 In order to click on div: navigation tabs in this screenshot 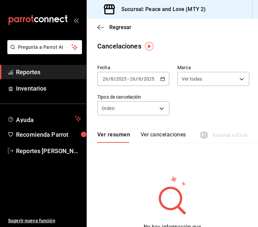, I will do `click(142, 137)`.